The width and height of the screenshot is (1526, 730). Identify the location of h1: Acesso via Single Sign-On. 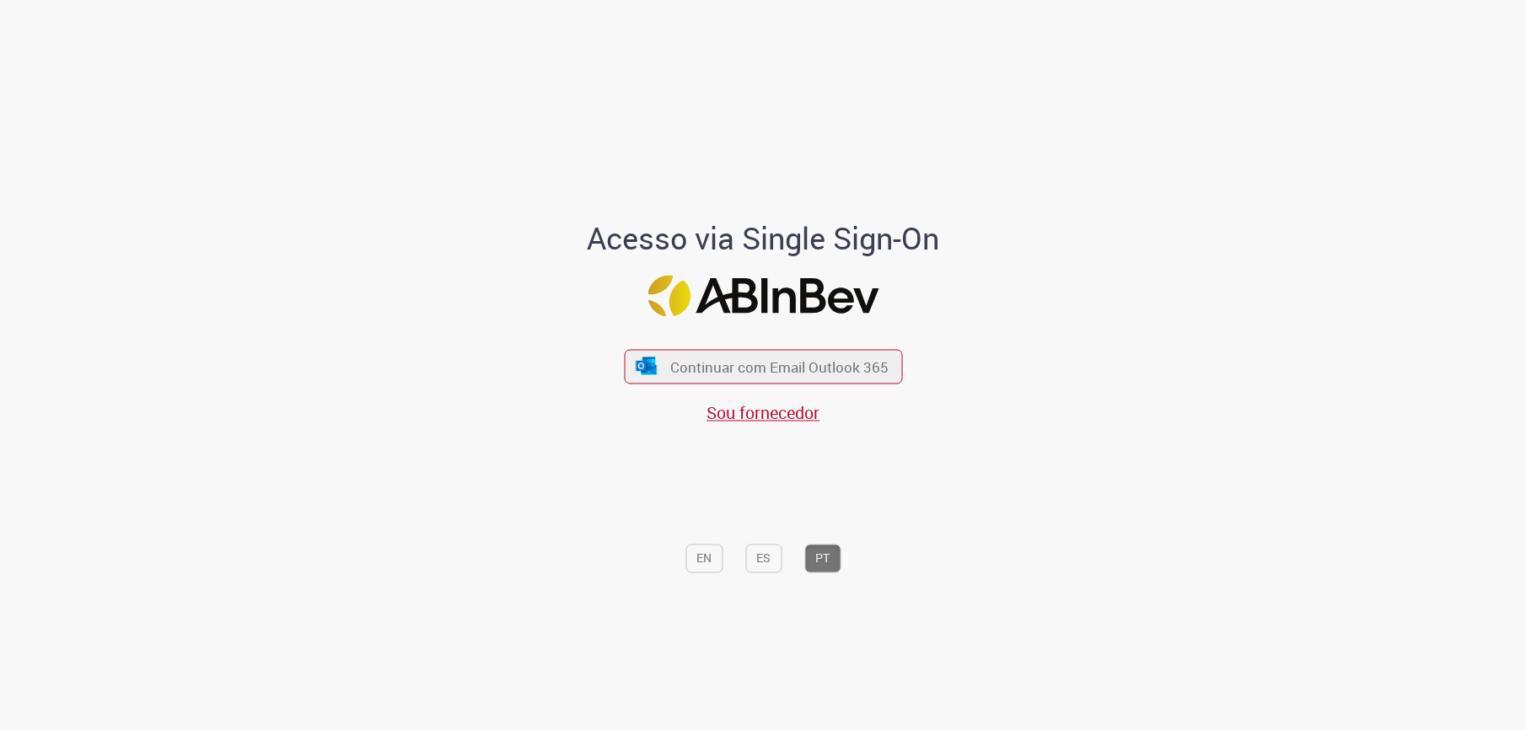
(763, 239).